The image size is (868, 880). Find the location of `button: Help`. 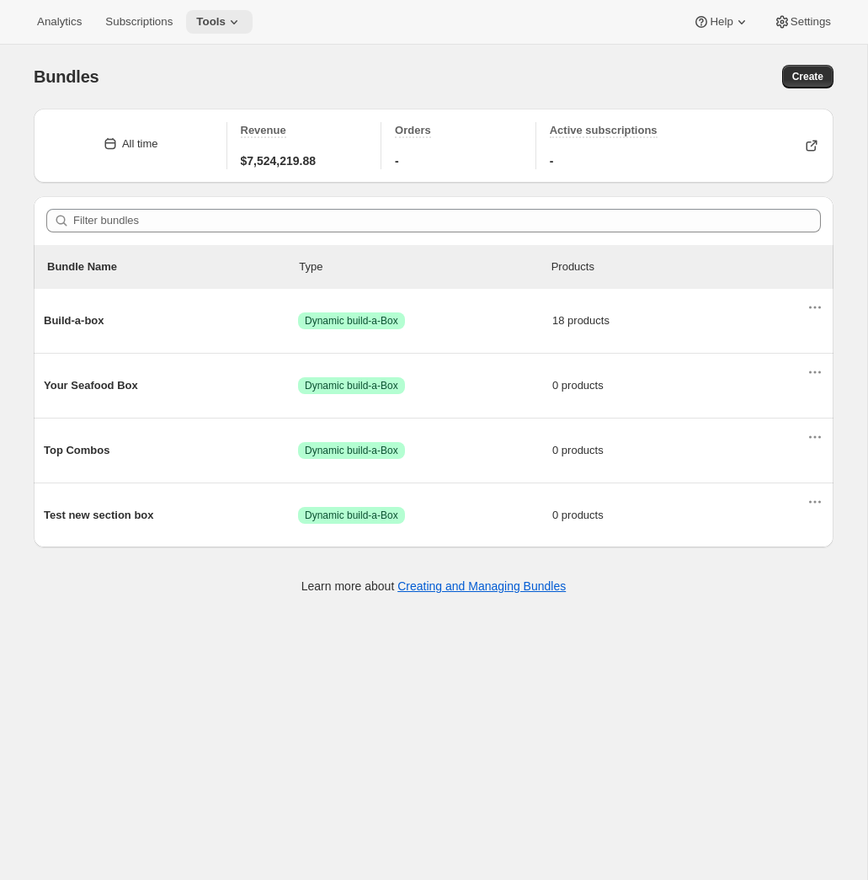

button: Help is located at coordinates (721, 22).